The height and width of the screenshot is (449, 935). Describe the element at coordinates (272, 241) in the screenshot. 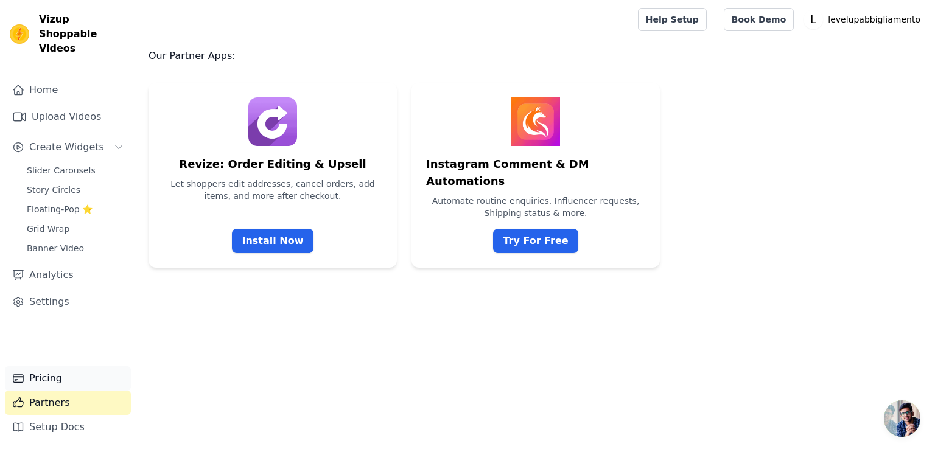

I see `a: Install Now` at that location.